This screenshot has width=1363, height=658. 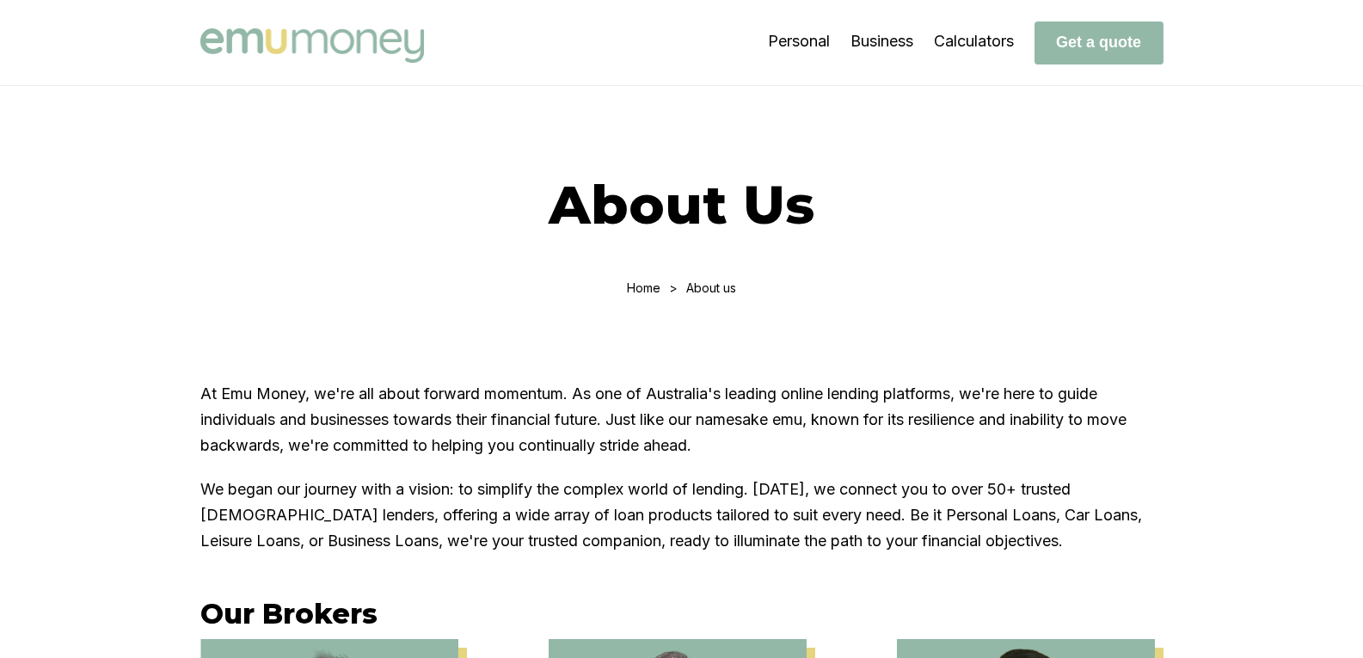 What do you see at coordinates (312, 46) in the screenshot?
I see `img: Emu Money logo` at bounding box center [312, 46].